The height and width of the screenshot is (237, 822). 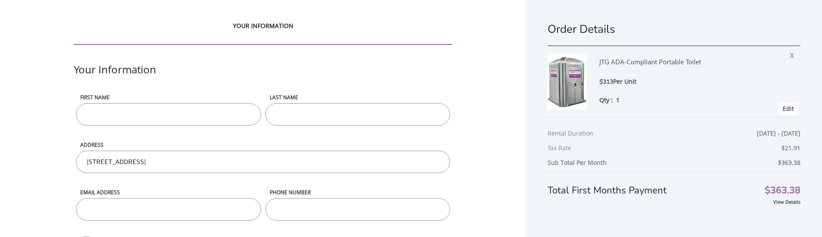 I want to click on div: $313, so click(x=684, y=82).